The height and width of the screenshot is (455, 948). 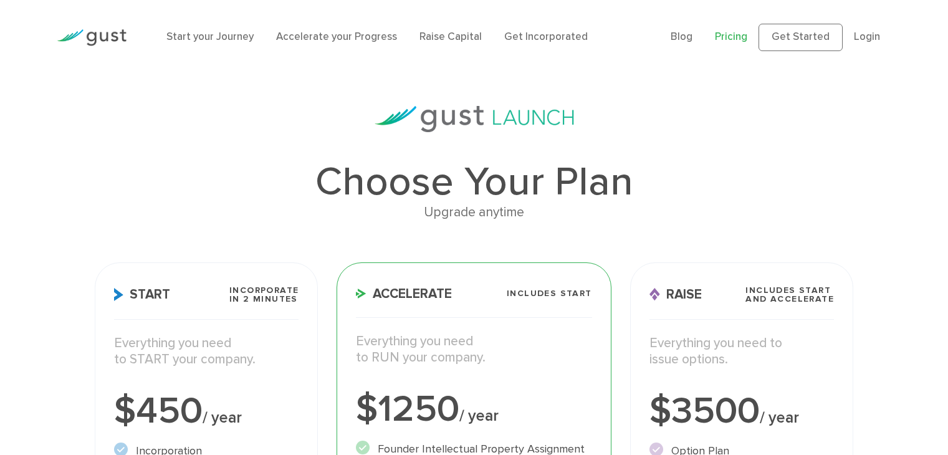 I want to click on span: Raise, so click(x=675, y=294).